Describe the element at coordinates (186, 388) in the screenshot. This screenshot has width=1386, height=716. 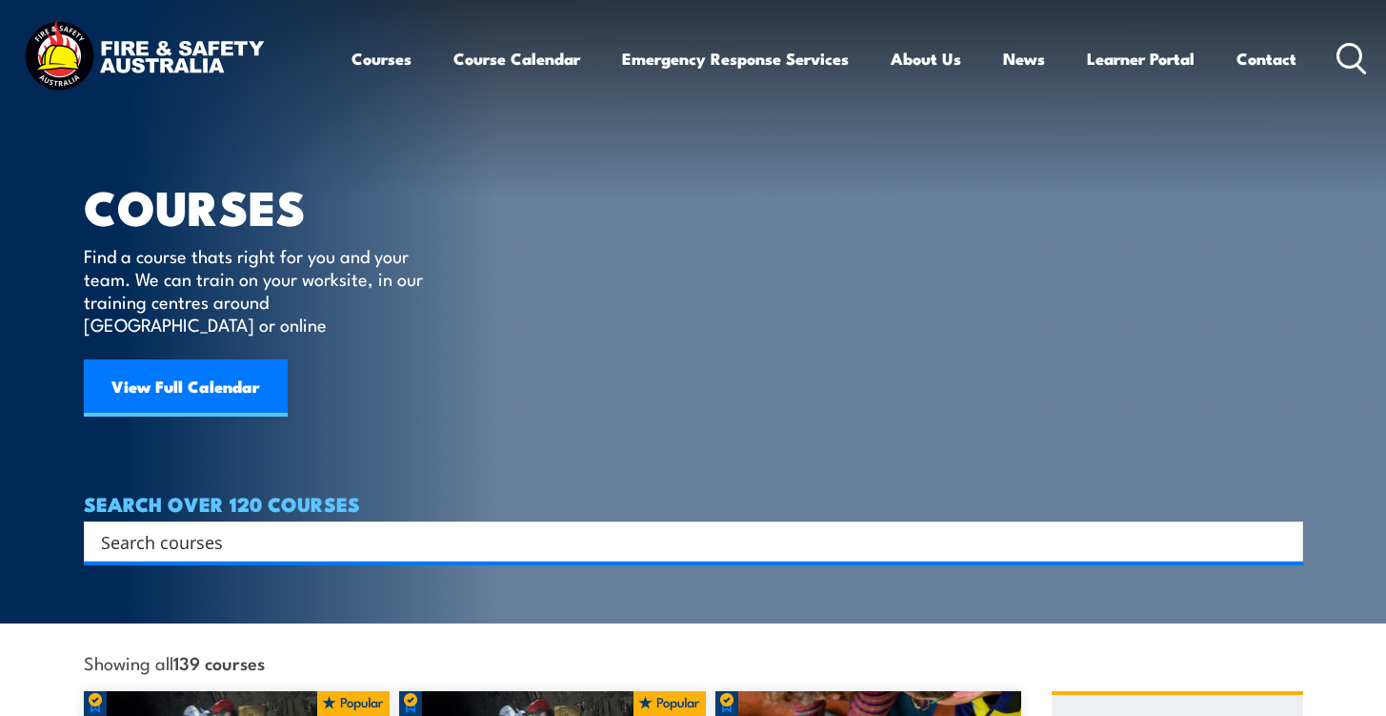
I see `a: View Full Calendar` at that location.